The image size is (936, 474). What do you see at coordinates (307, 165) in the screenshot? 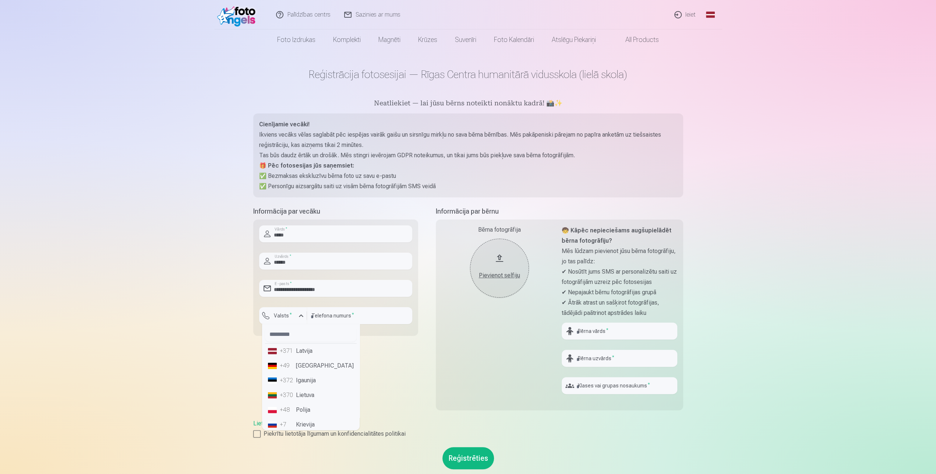
I see `strong: 🎁 Pēc fotosesijas jūs saņemsiet:` at bounding box center [307, 165].